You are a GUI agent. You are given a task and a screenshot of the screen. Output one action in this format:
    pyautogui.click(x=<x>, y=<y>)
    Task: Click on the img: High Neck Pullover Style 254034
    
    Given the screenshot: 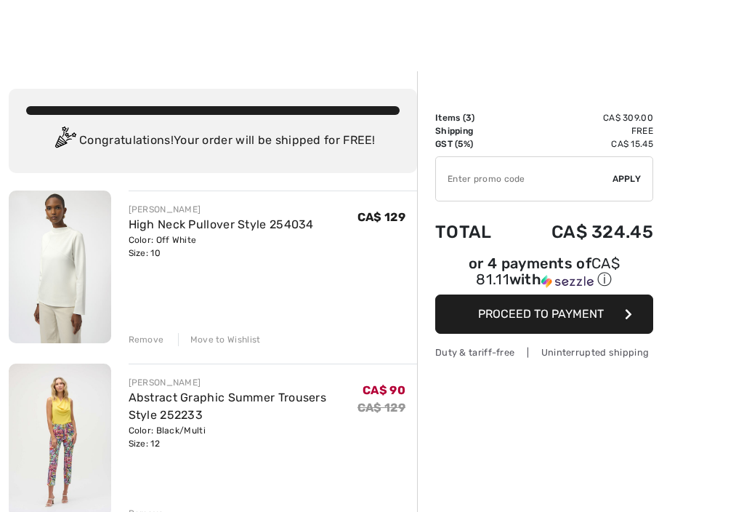 What is the action you would take?
    pyautogui.click(x=60, y=267)
    